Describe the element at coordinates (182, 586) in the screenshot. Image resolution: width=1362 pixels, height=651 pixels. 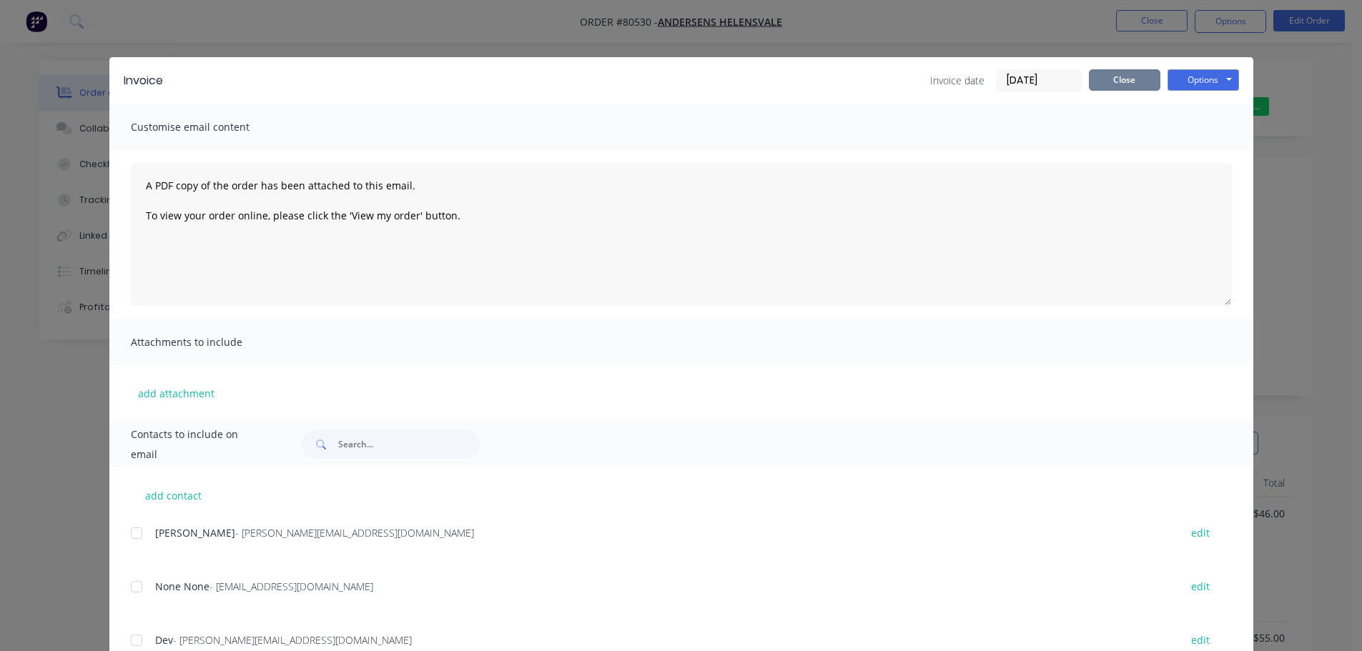
I see `span: None None` at that location.